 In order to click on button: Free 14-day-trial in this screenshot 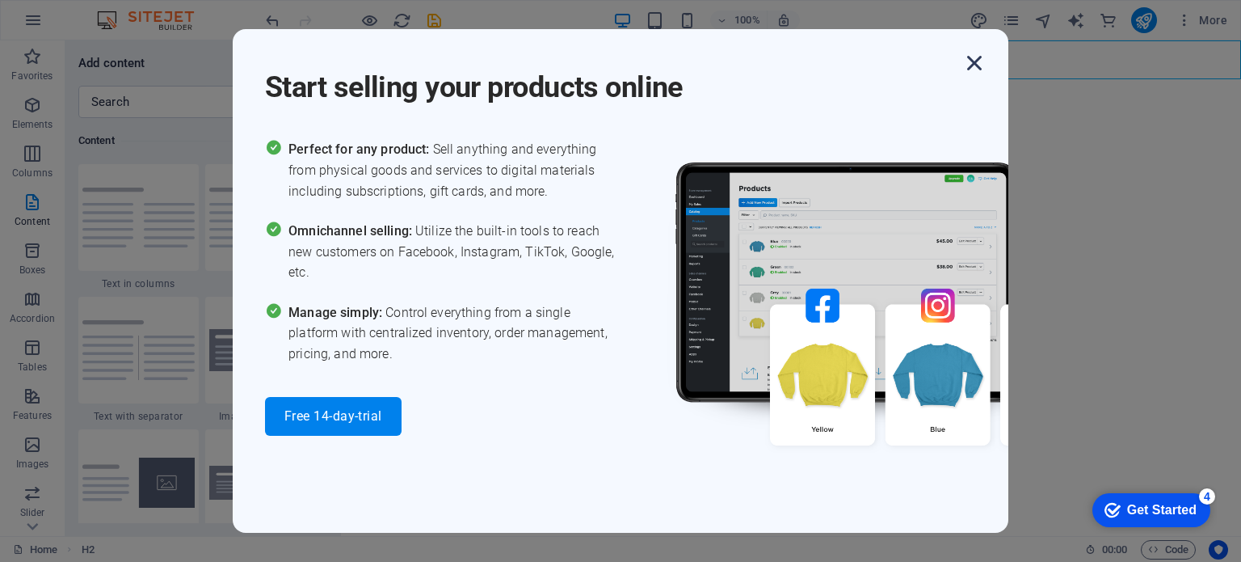, I will do `click(333, 416)`.